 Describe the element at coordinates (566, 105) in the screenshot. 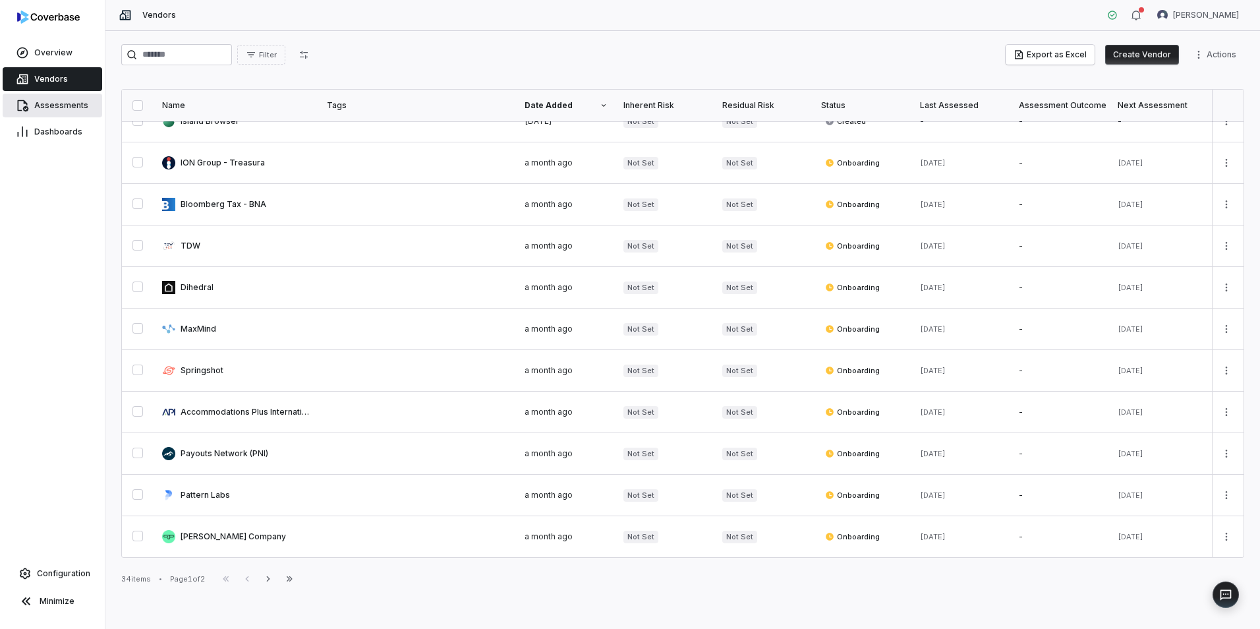

I see `div: Date Added` at that location.